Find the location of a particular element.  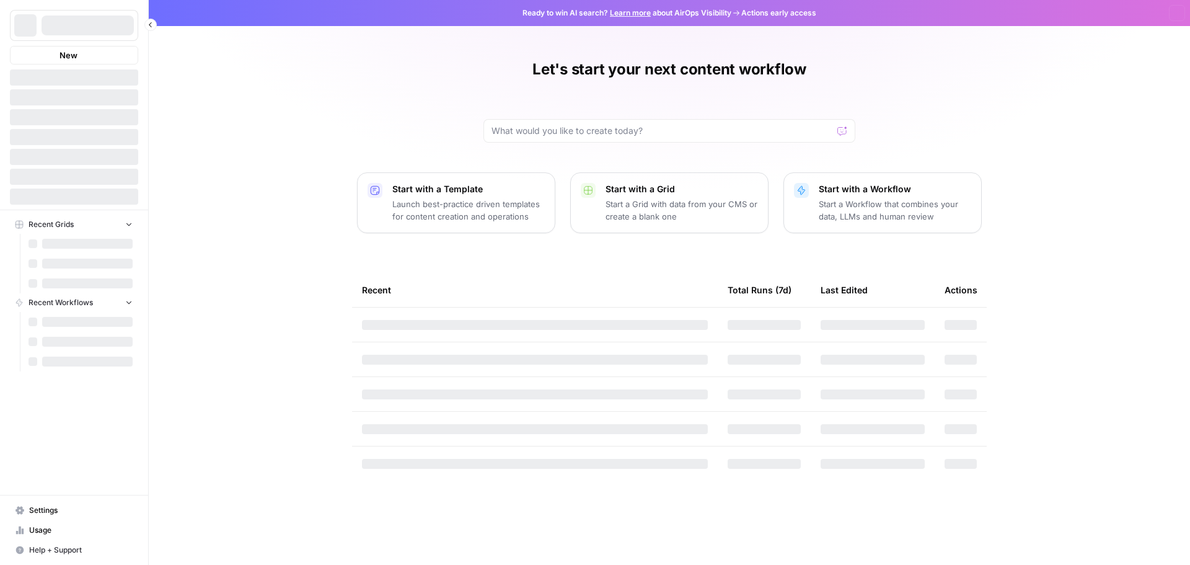

div: Recent is located at coordinates (535, 289).